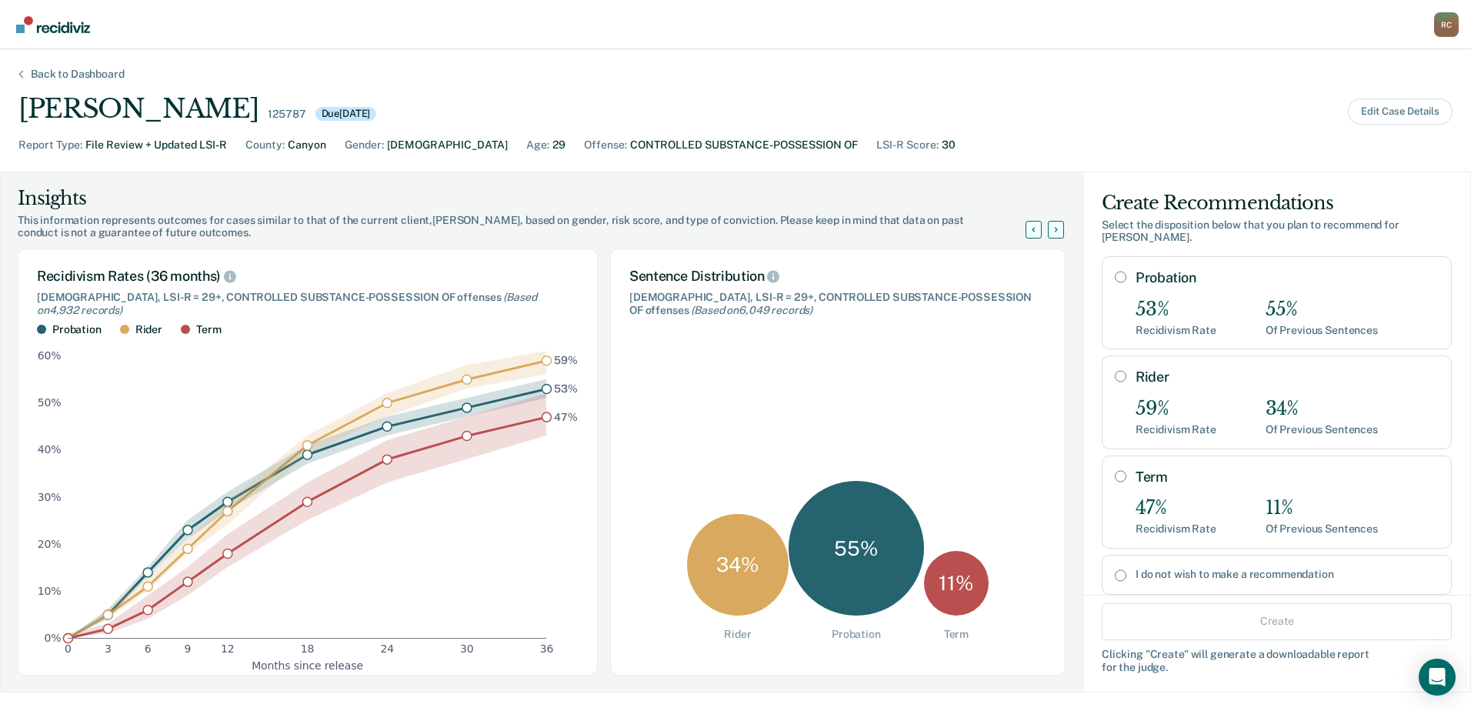  Describe the element at coordinates (538, 145) in the screenshot. I see `div: Age :` at that location.